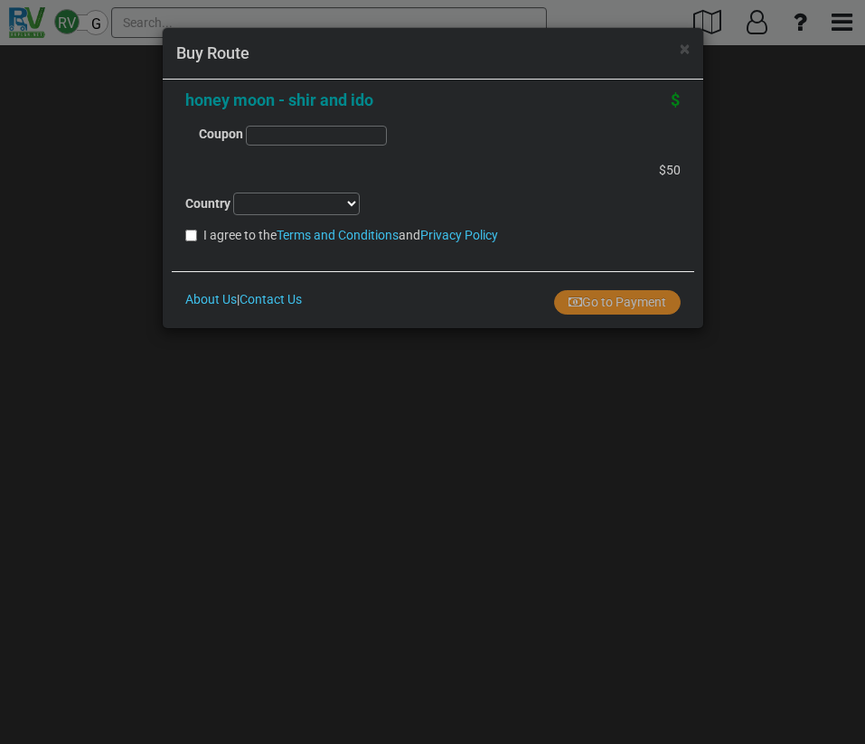 The image size is (865, 744). I want to click on label: I agree to the and, so click(342, 235).